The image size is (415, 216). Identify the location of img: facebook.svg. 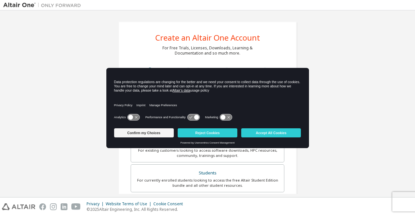
(42, 206).